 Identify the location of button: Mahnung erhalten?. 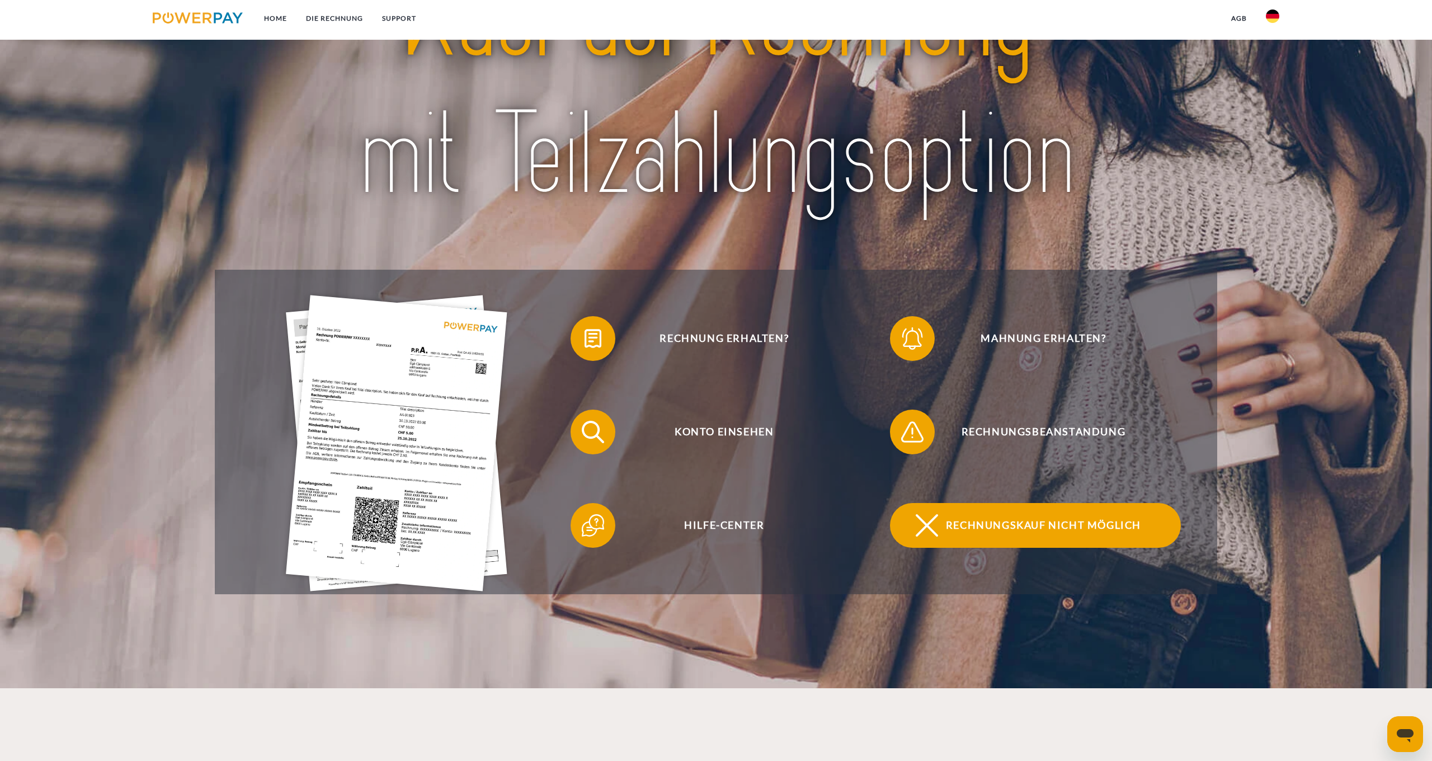
(1035, 338).